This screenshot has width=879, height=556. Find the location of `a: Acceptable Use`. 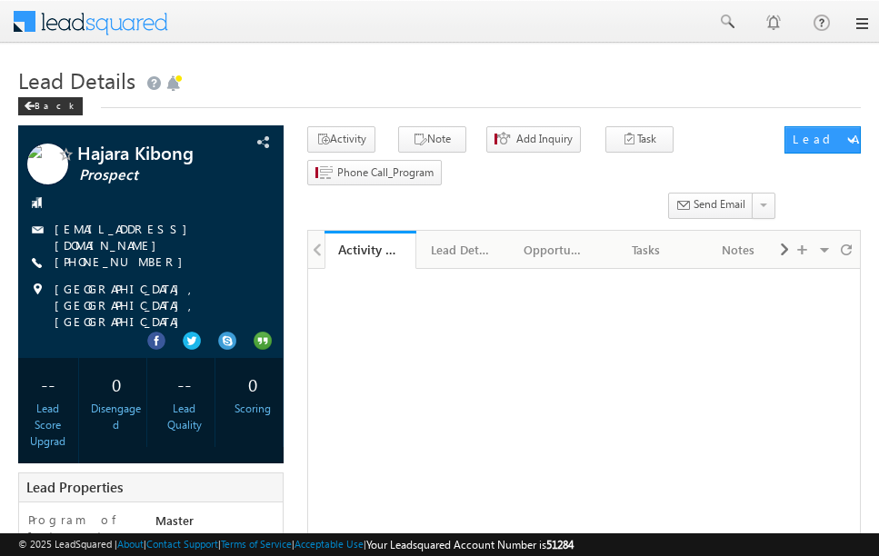

a: Acceptable Use is located at coordinates (329, 544).